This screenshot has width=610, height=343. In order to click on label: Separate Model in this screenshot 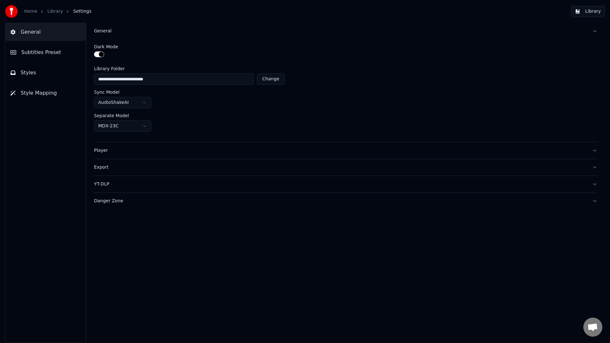, I will do `click(112, 116)`.